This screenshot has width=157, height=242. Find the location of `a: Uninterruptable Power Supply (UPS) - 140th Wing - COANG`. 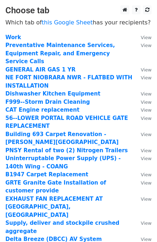

a: Uninterruptable Power Supply (UPS) - 140th Wing - COANG is located at coordinates (63, 162).